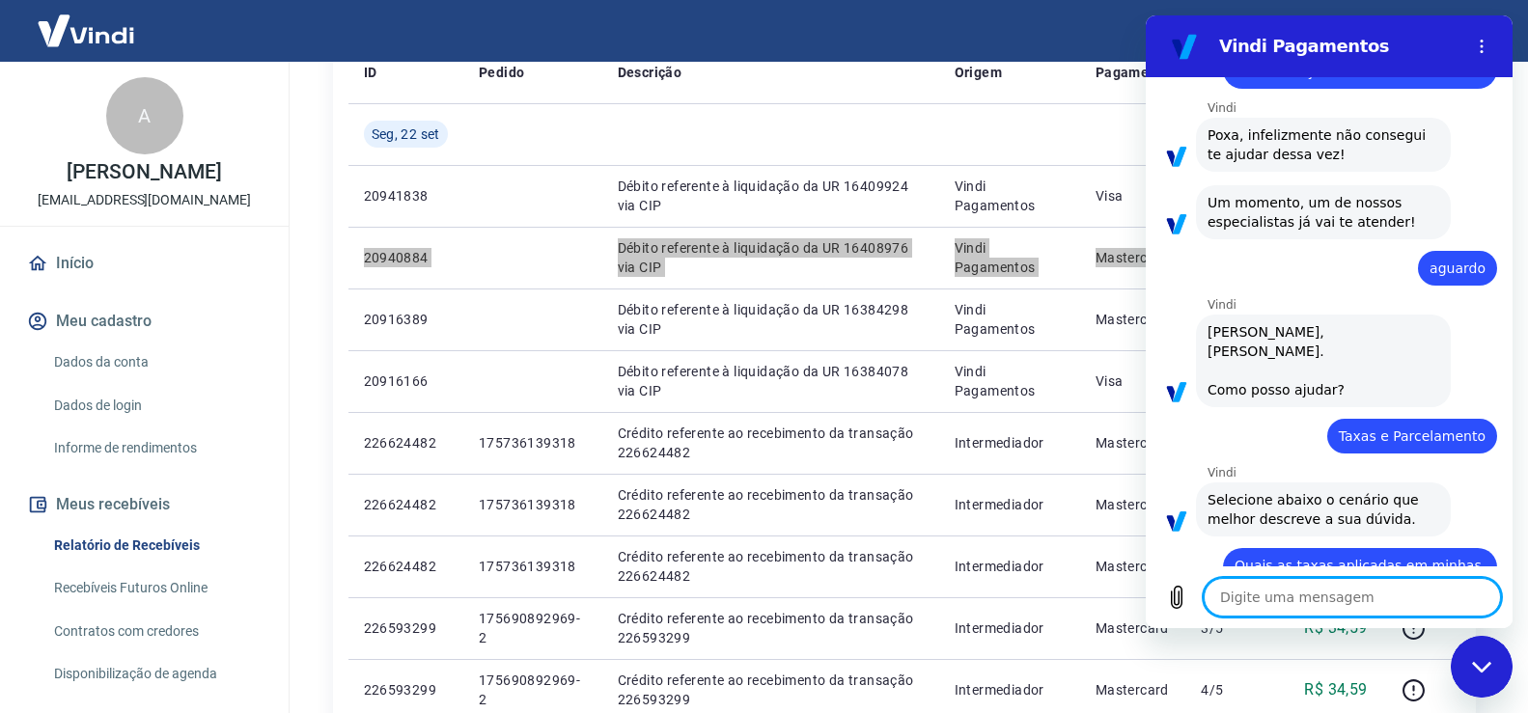 The image size is (1528, 713). What do you see at coordinates (144, 321) in the screenshot?
I see `button: Meu cadastro` at bounding box center [144, 321].